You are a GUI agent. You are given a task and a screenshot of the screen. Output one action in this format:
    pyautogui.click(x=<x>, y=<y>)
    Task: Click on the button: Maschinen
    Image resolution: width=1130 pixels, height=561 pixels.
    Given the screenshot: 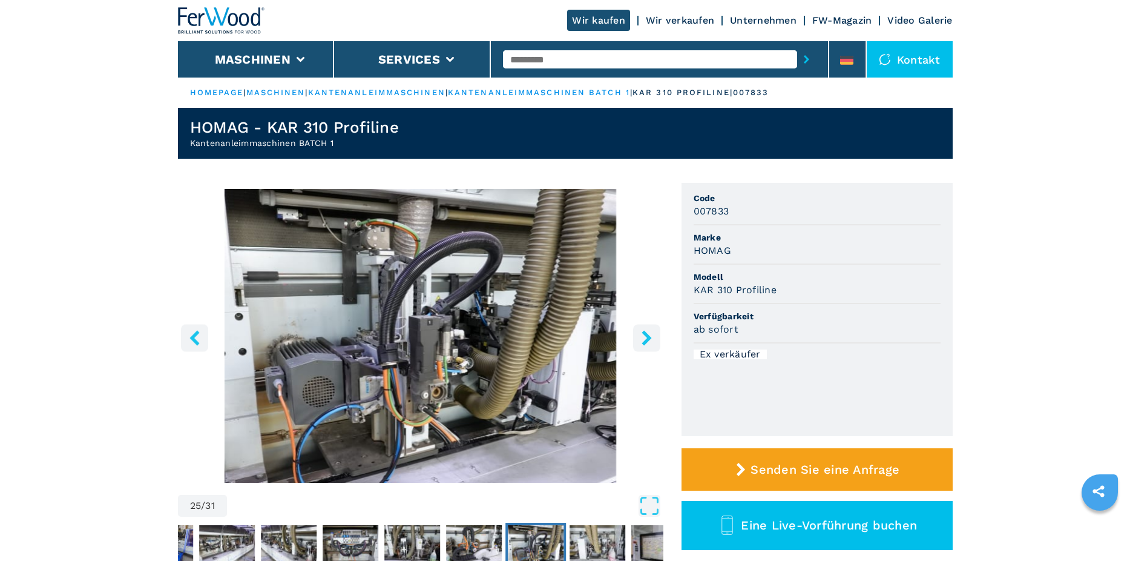 What is the action you would take?
    pyautogui.click(x=252, y=59)
    